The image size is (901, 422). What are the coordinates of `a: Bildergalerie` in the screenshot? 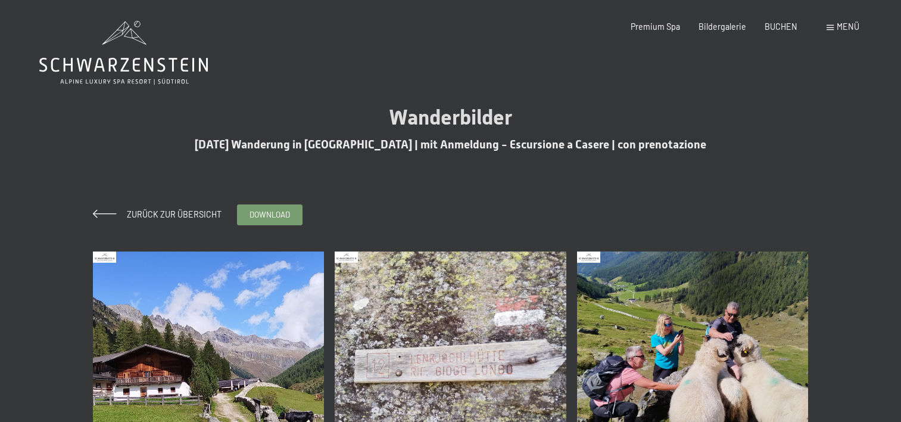 It's located at (723, 26).